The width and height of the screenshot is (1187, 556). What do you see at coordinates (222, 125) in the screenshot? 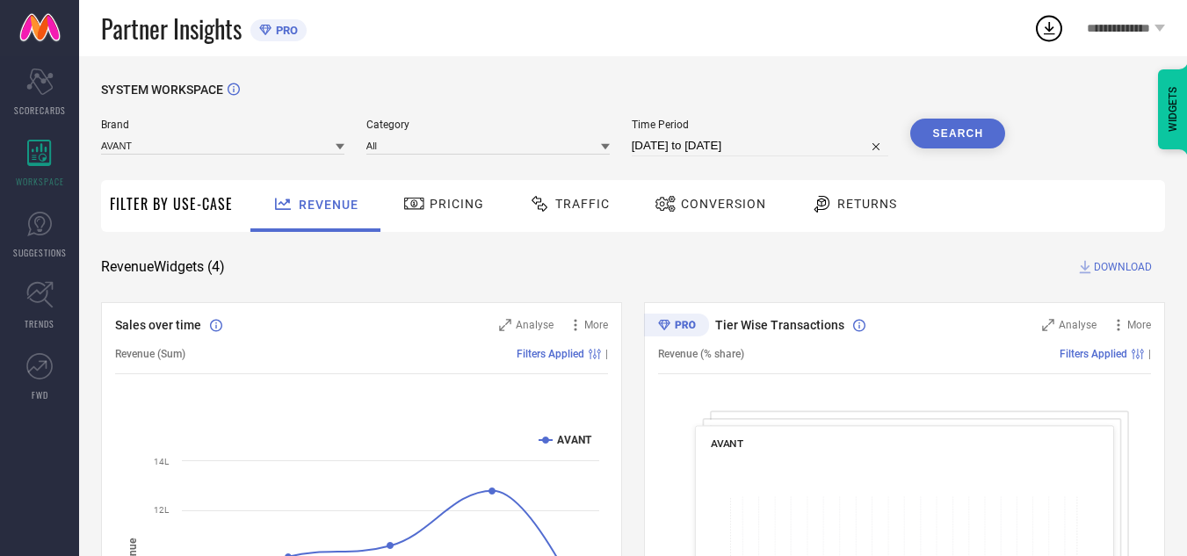
I see `span: Brand` at bounding box center [222, 125].